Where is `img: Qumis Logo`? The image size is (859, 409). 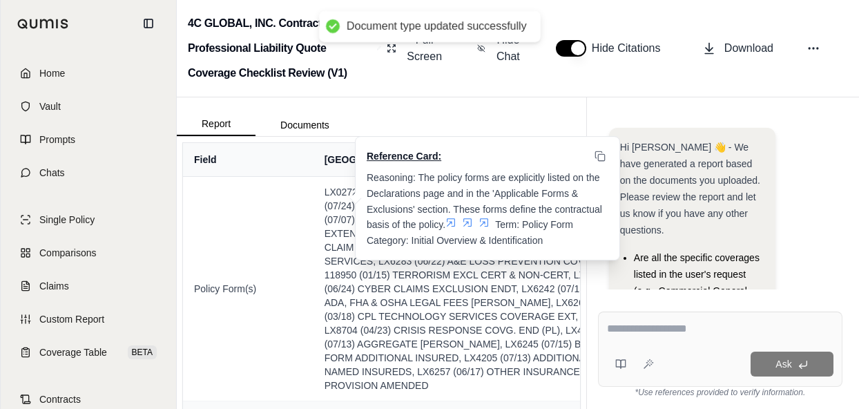
img: Qumis Logo is located at coordinates (43, 23).